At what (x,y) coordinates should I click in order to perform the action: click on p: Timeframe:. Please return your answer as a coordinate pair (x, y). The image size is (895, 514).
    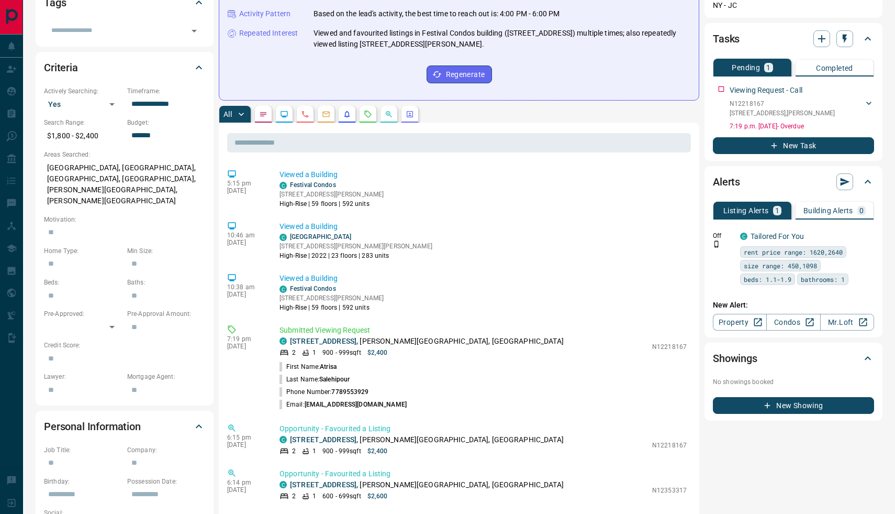
    Looking at the image, I should click on (166, 91).